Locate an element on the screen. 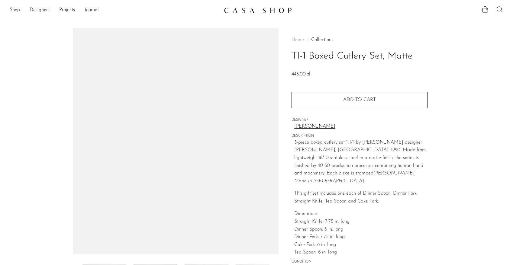 The image size is (513, 265). span: DESCRIPTION is located at coordinates (360, 136).